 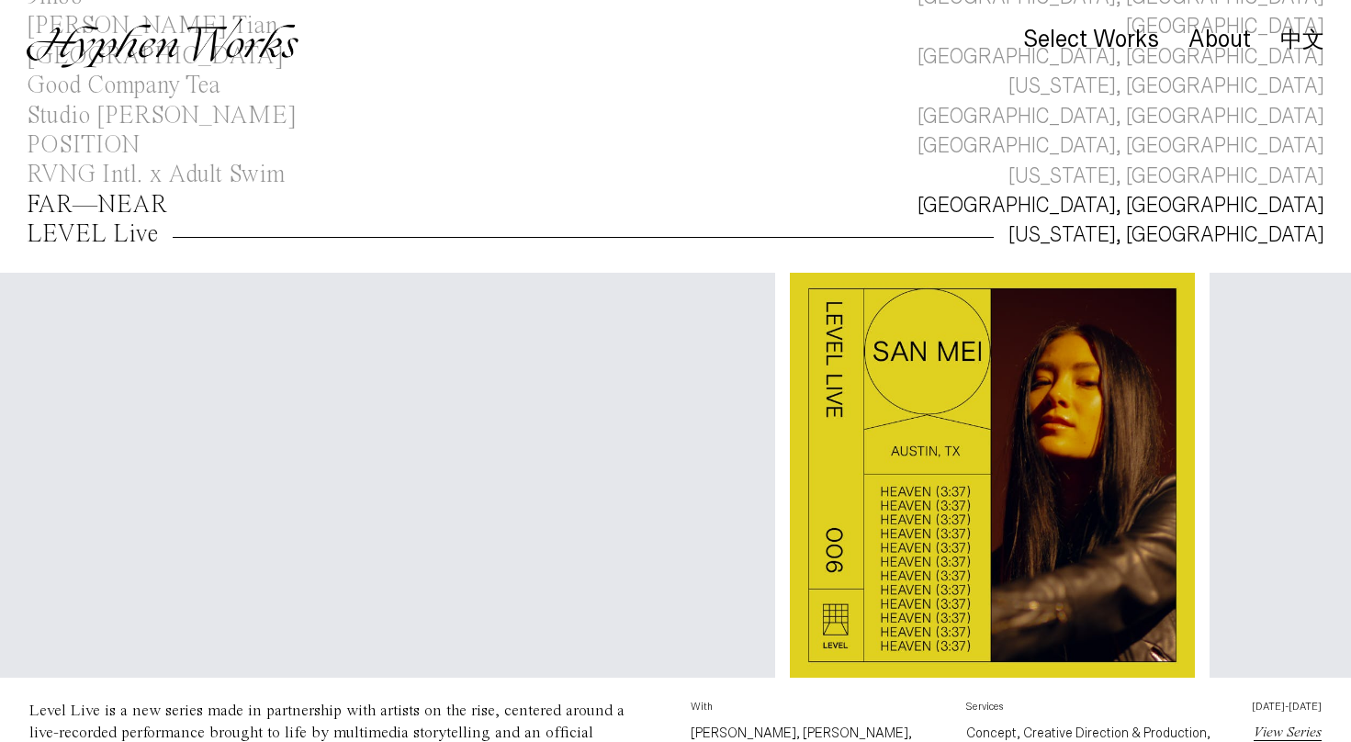 I want to click on a: About, so click(x=1220, y=40).